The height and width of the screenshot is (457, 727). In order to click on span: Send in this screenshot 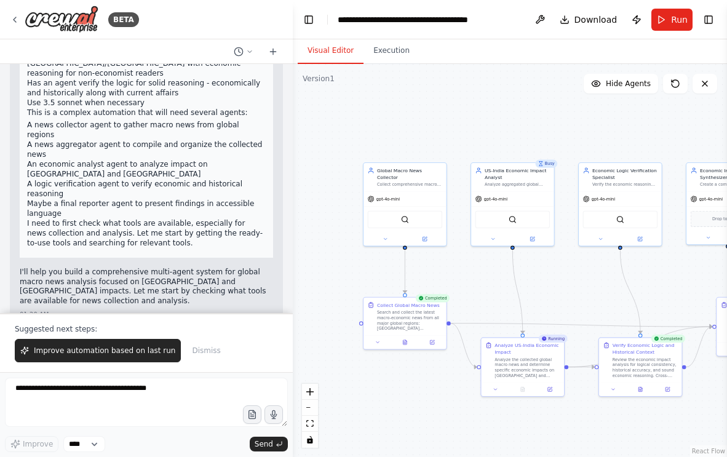, I will do `click(264, 444)`.